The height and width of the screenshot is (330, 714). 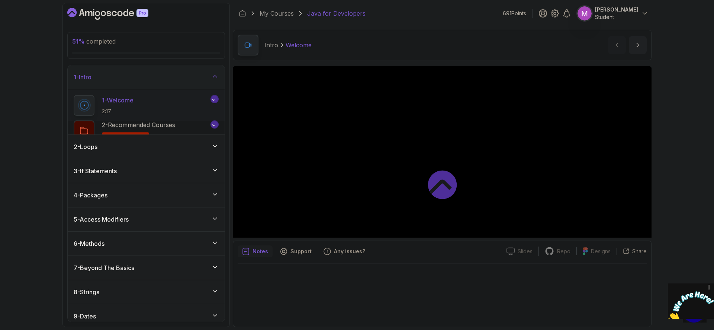 What do you see at coordinates (350, 251) in the screenshot?
I see `p: Any issues?` at bounding box center [350, 251].